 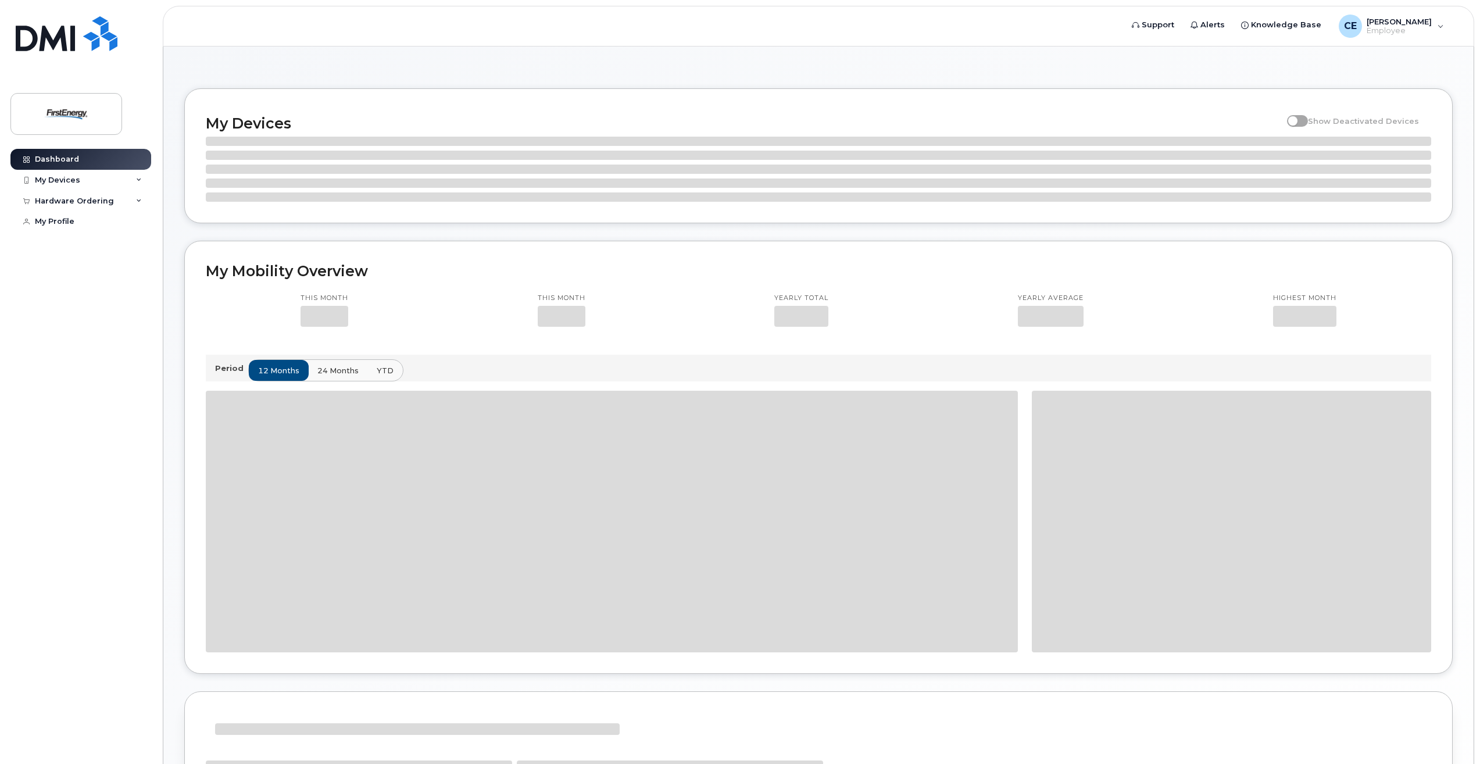 What do you see at coordinates (1291, 114) in the screenshot?
I see `input: Show Deactivated Devices` at bounding box center [1291, 114].